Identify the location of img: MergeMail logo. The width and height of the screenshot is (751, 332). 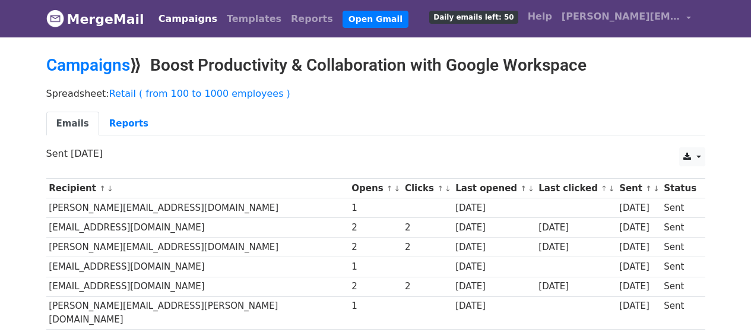
(55, 18).